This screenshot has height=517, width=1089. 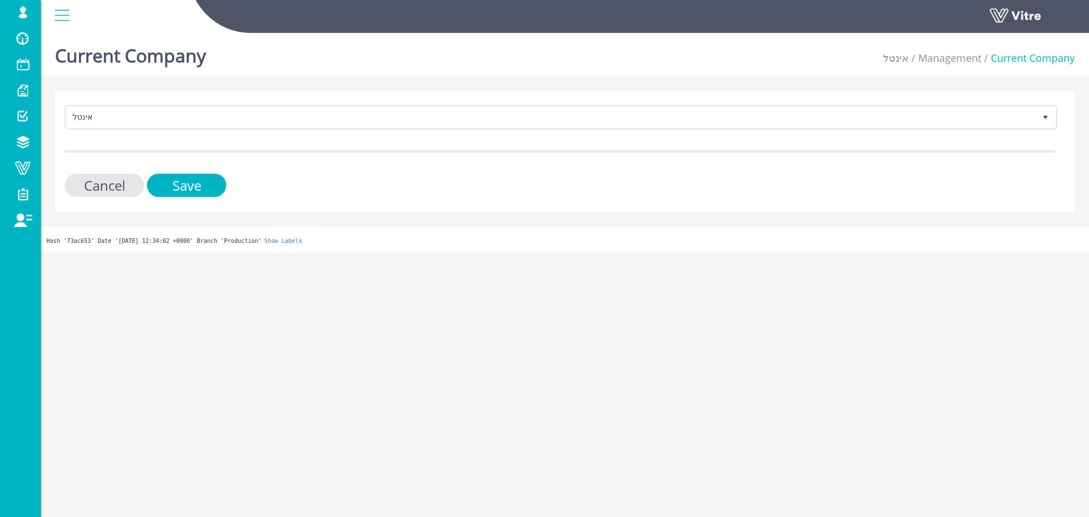 What do you see at coordinates (551, 117) in the screenshot?
I see `span: אינטל` at bounding box center [551, 117].